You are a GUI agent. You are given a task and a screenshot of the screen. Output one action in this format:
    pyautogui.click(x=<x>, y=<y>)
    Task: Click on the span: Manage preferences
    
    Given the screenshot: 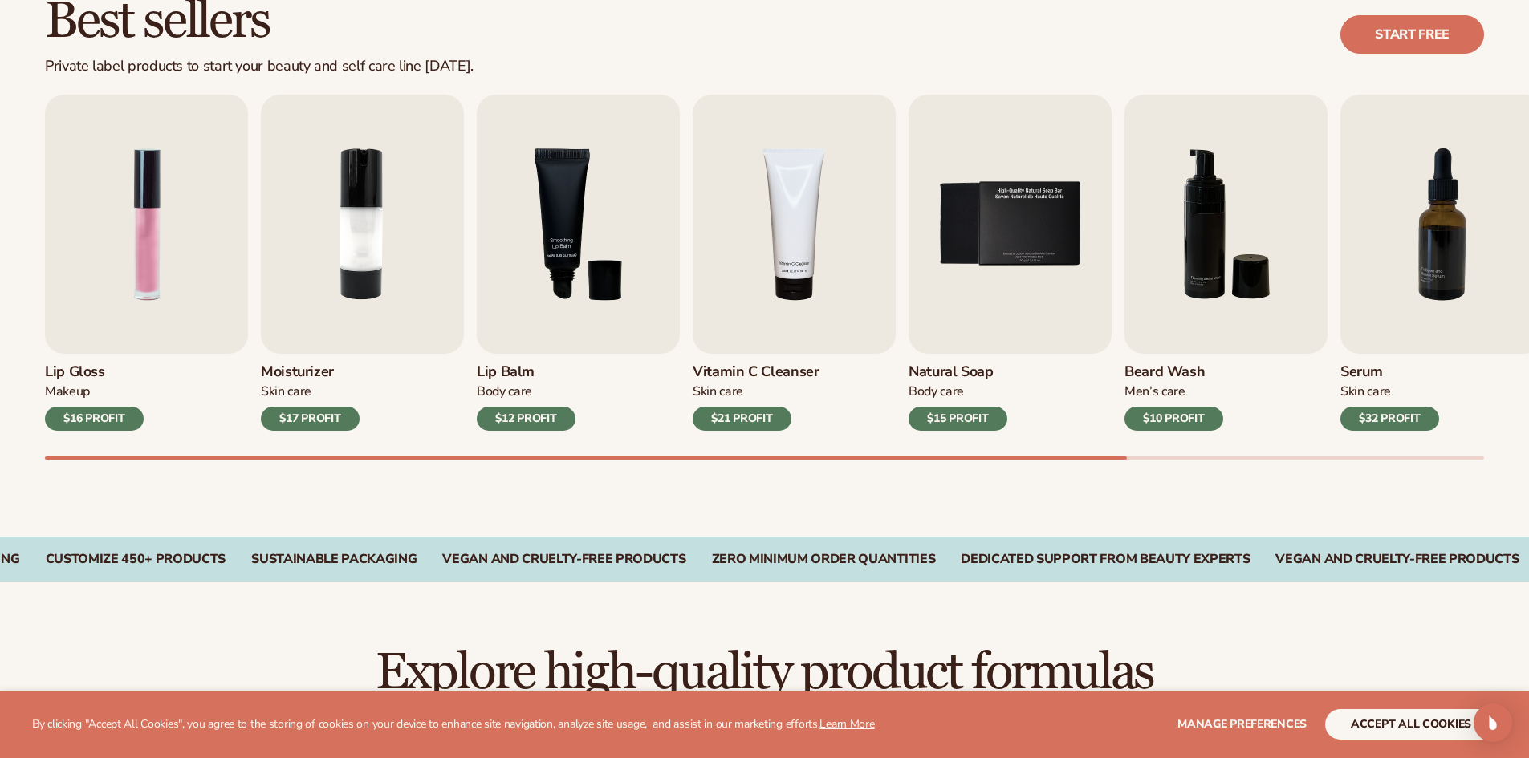 What is the action you would take?
    pyautogui.click(x=1241, y=724)
    